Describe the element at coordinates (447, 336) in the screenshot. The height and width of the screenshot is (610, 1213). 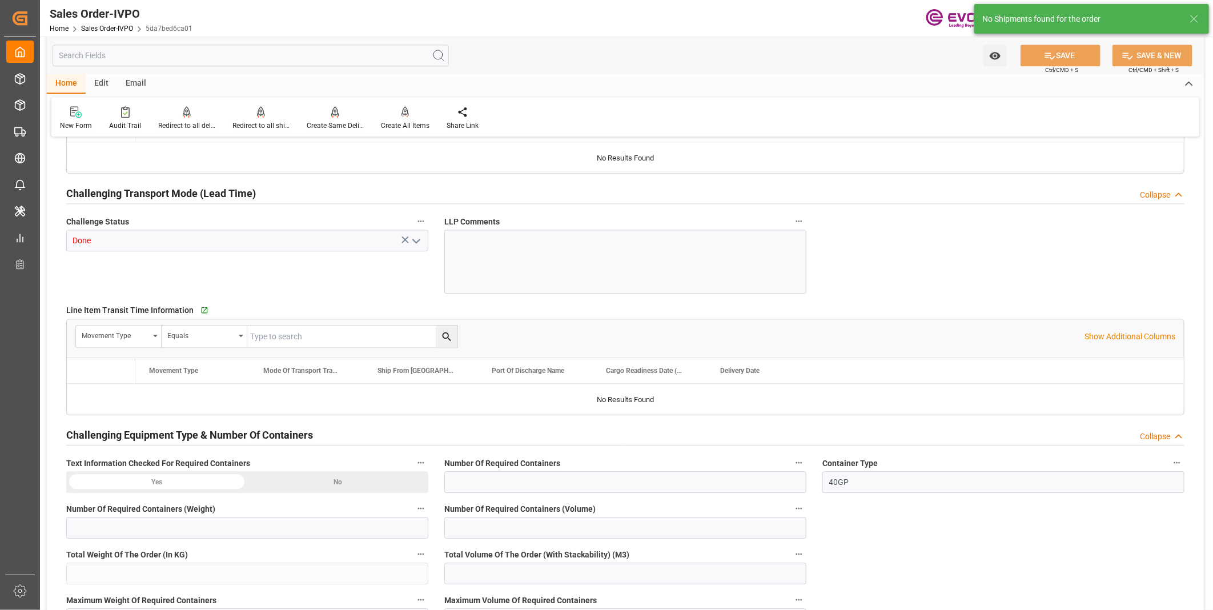
I see `button: search button` at that location.